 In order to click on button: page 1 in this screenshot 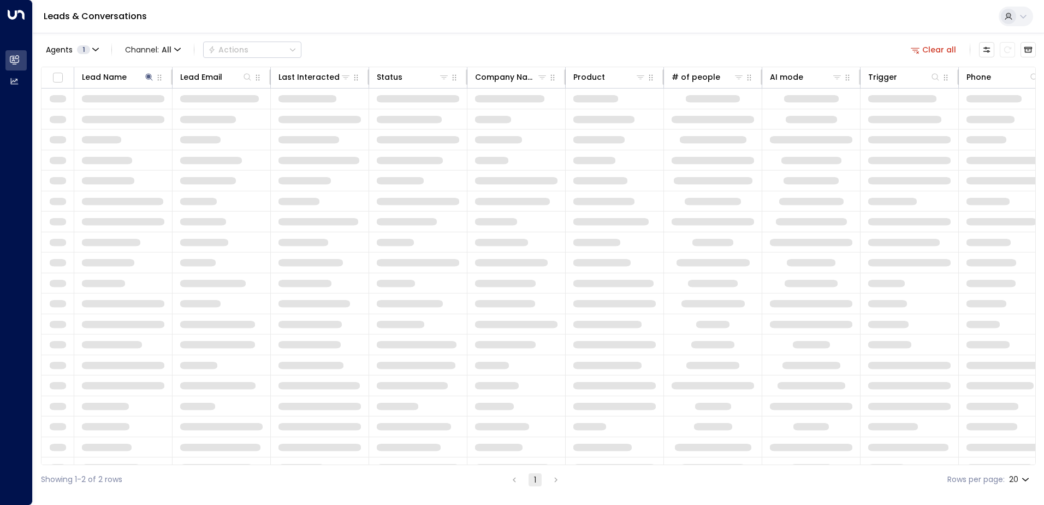, I will do `click(535, 479)`.